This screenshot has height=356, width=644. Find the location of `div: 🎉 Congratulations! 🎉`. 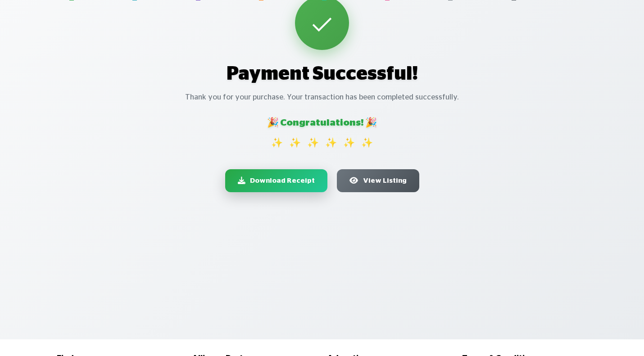

div: 🎉 Congratulations! 🎉 is located at coordinates (322, 123).